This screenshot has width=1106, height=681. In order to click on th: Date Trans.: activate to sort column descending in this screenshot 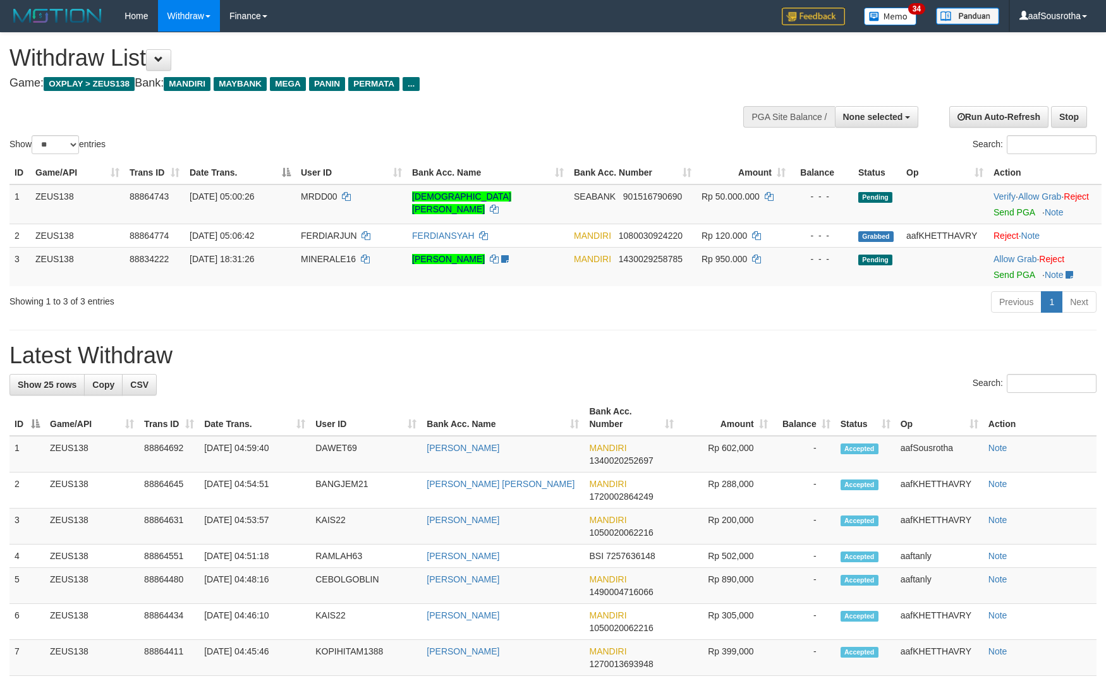, I will do `click(240, 173)`.